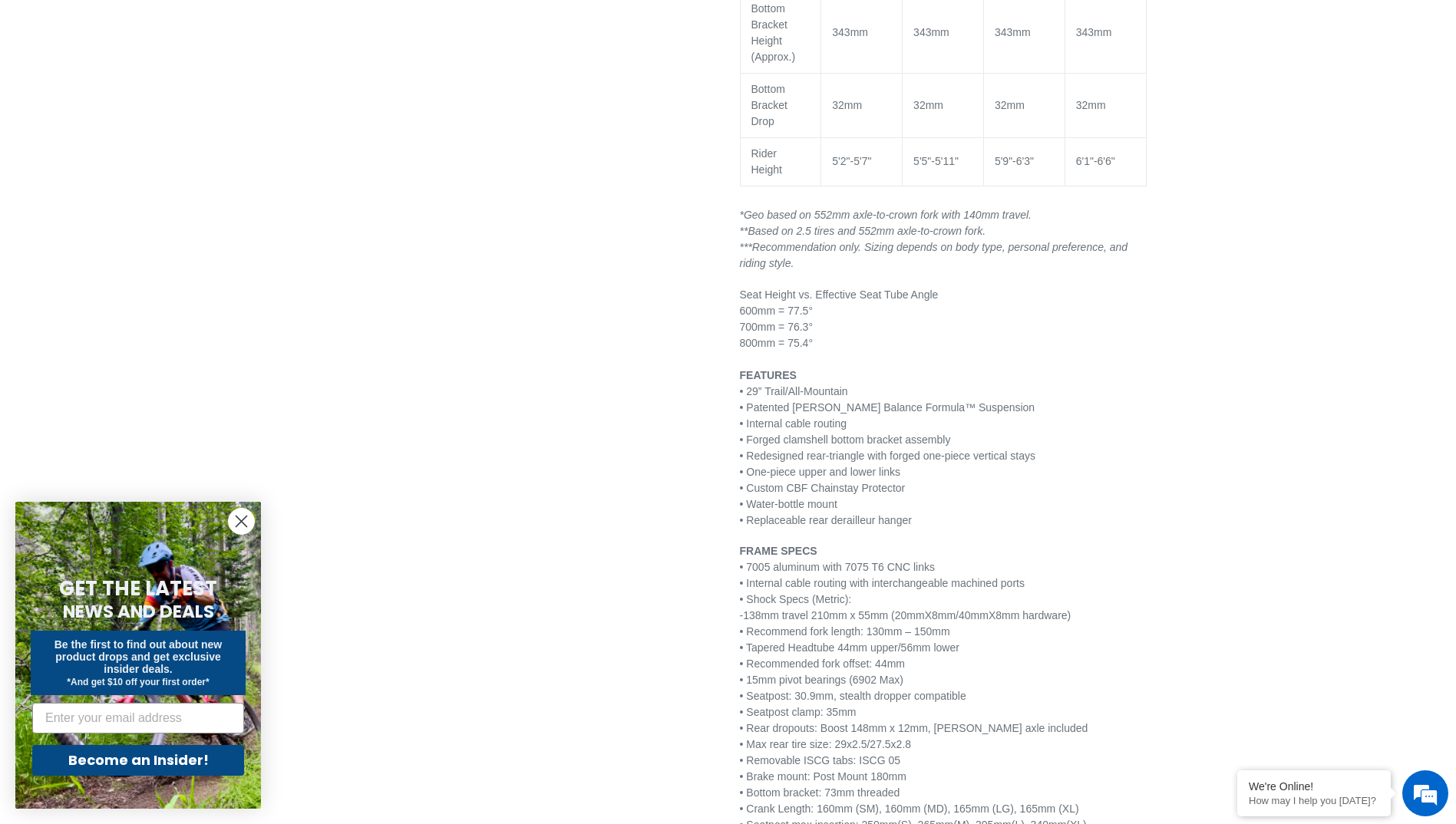 The height and width of the screenshot is (824, 1456). What do you see at coordinates (138, 657) in the screenshot?
I see `span: Be the first to find out about new product drops and get exclusive insider deals.` at bounding box center [138, 657].